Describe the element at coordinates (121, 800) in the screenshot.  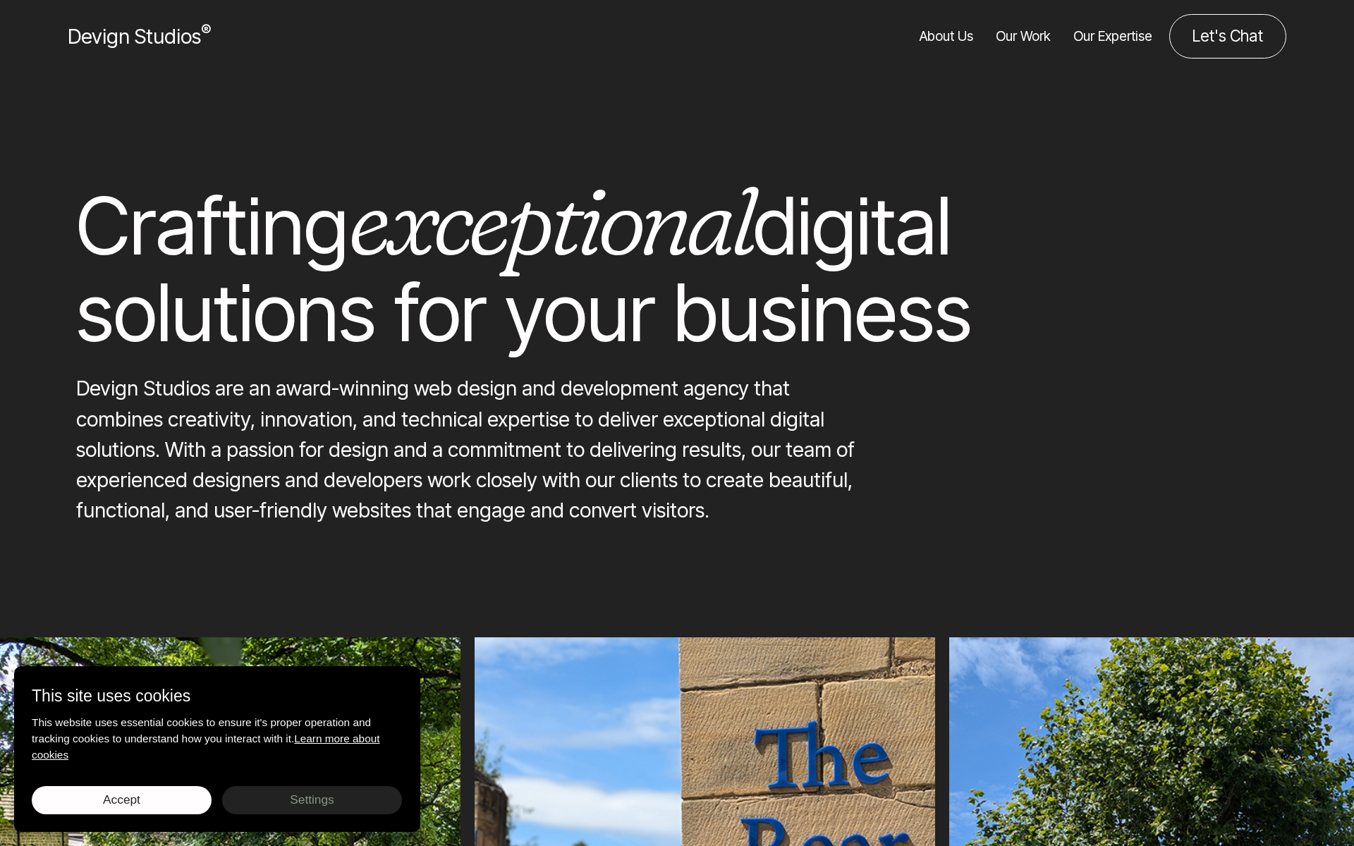
I see `span: Accept` at that location.